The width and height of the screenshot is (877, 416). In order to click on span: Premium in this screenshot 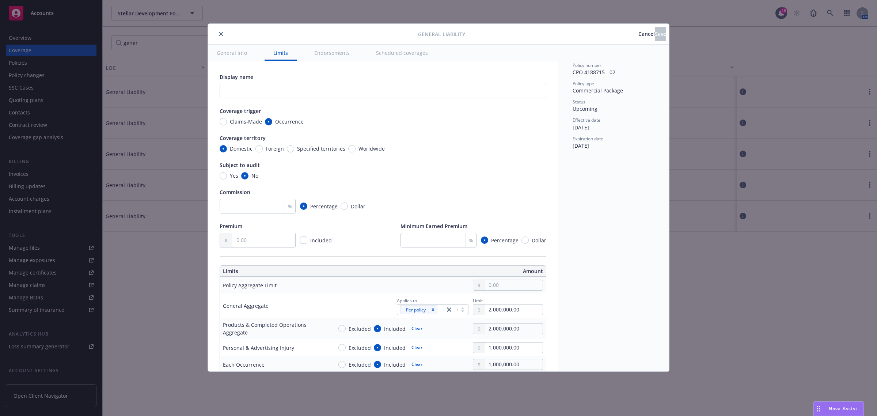, I will do `click(231, 226)`.